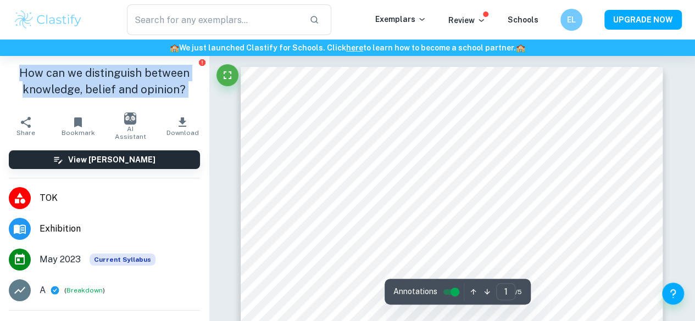 The image size is (695, 321). What do you see at coordinates (60, 260) in the screenshot?
I see `span: May 2023` at bounding box center [60, 260].